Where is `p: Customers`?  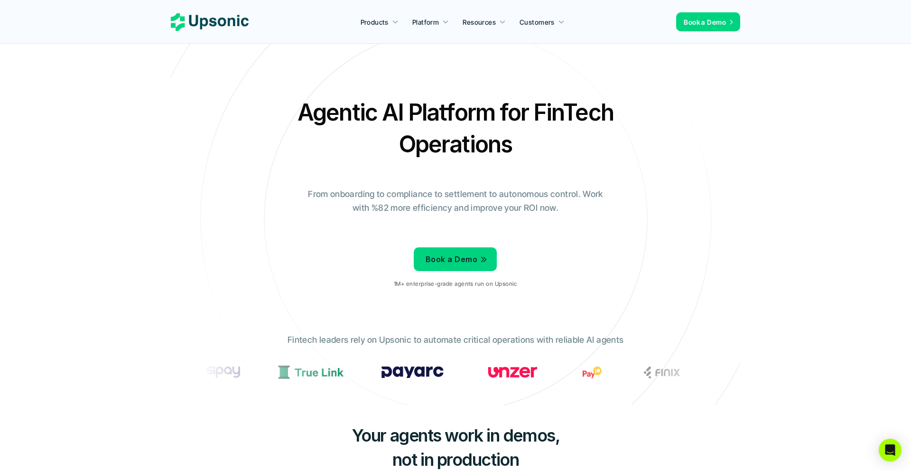
p: Customers is located at coordinates (537, 22).